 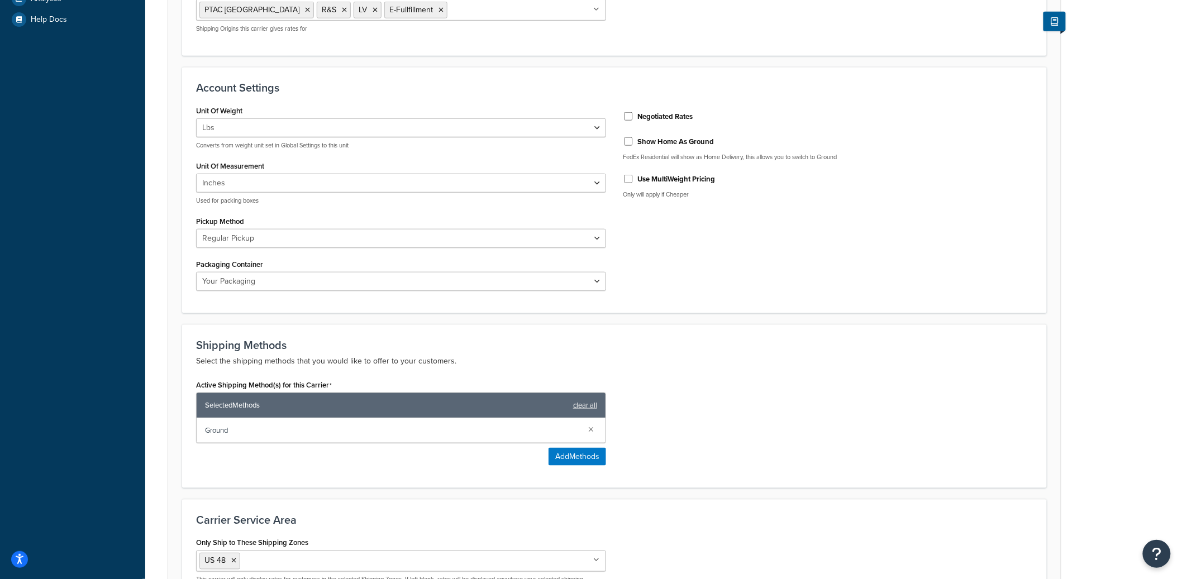 I want to click on p: Shipping Origins this carrier gives rates for, so click(x=401, y=28).